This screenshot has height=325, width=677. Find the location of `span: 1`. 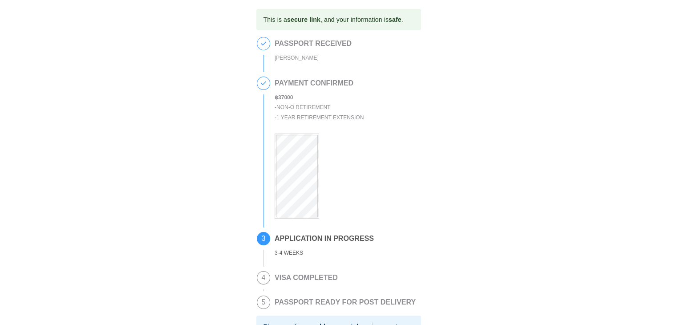

span: 1 is located at coordinates (263, 44).